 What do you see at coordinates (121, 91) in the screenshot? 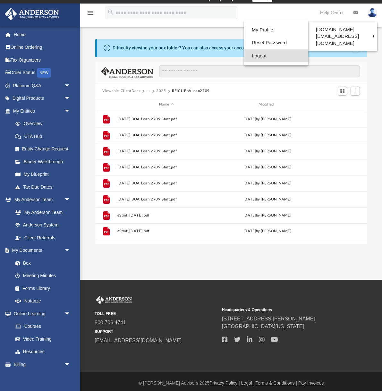
I see `button: Viewable-ClientDocs` at bounding box center [121, 91].